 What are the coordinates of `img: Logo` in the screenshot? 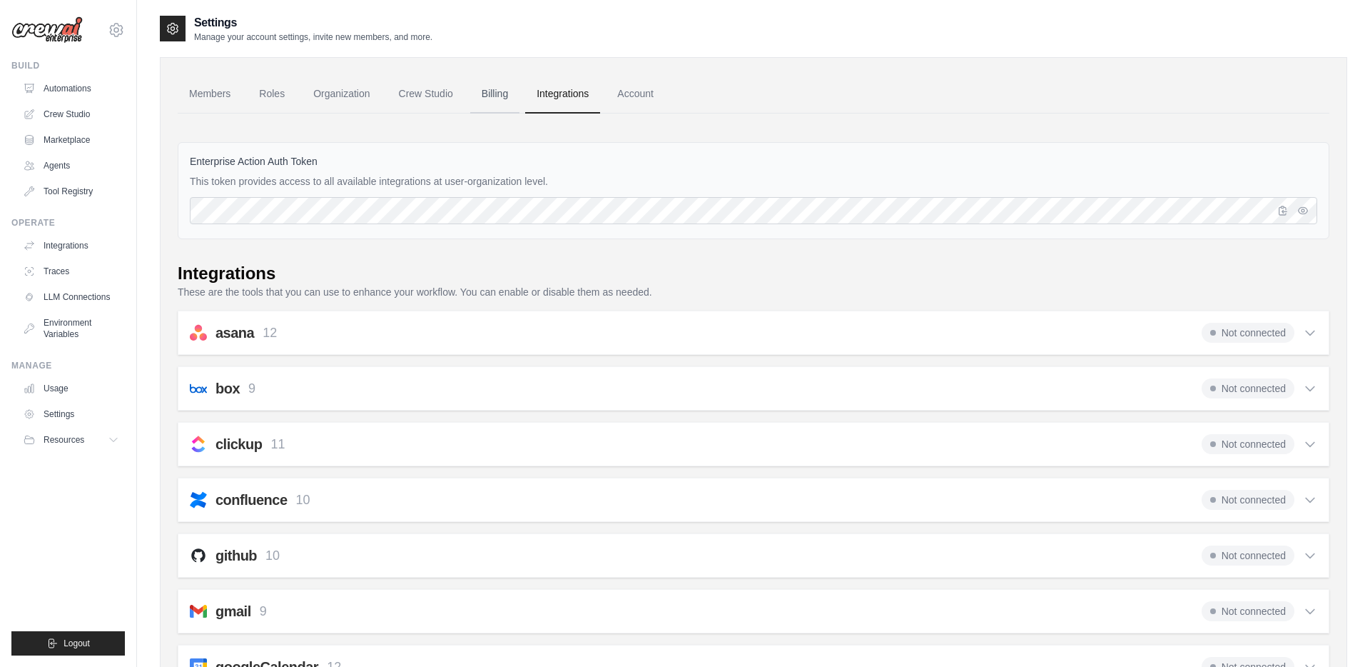 It's located at (47, 30).